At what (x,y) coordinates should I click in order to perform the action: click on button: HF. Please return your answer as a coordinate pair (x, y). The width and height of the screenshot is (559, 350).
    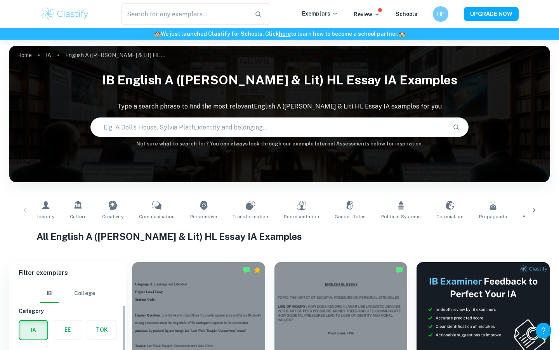
    Looking at the image, I should click on (441, 14).